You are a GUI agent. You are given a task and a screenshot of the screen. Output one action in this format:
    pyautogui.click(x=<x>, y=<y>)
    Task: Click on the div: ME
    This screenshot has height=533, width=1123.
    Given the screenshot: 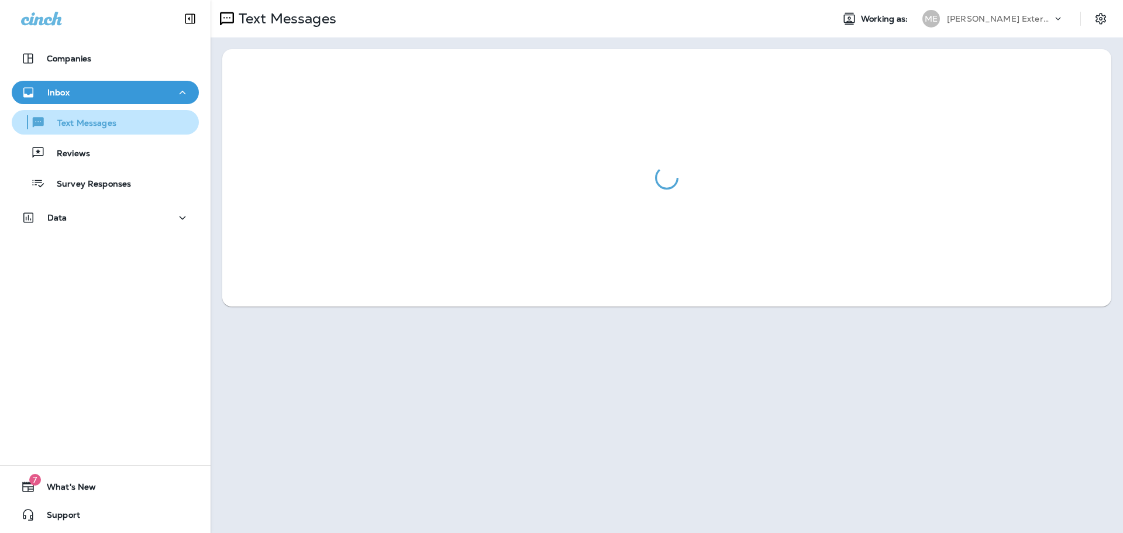 What is the action you would take?
    pyautogui.click(x=931, y=19)
    